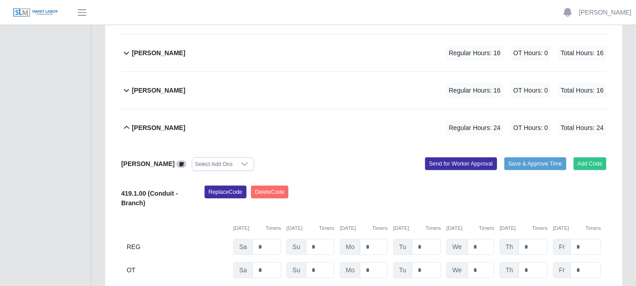  Describe the element at coordinates (582, 128) in the screenshot. I see `span: Total Hours: 24` at that location.